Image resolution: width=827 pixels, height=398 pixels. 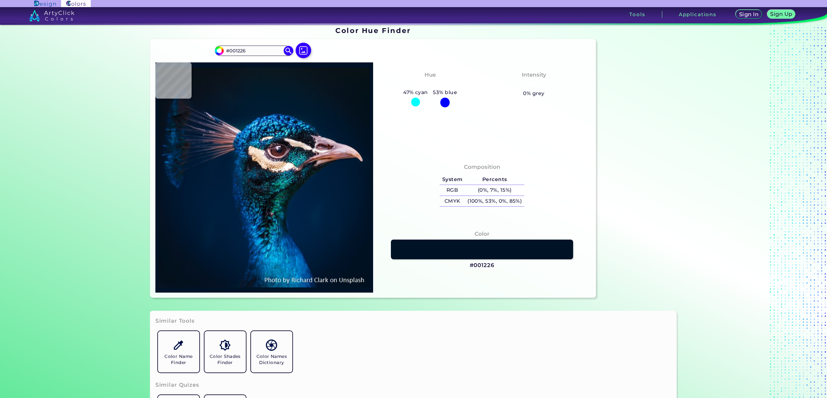 I want to click on img: icon picture, so click(x=303, y=50).